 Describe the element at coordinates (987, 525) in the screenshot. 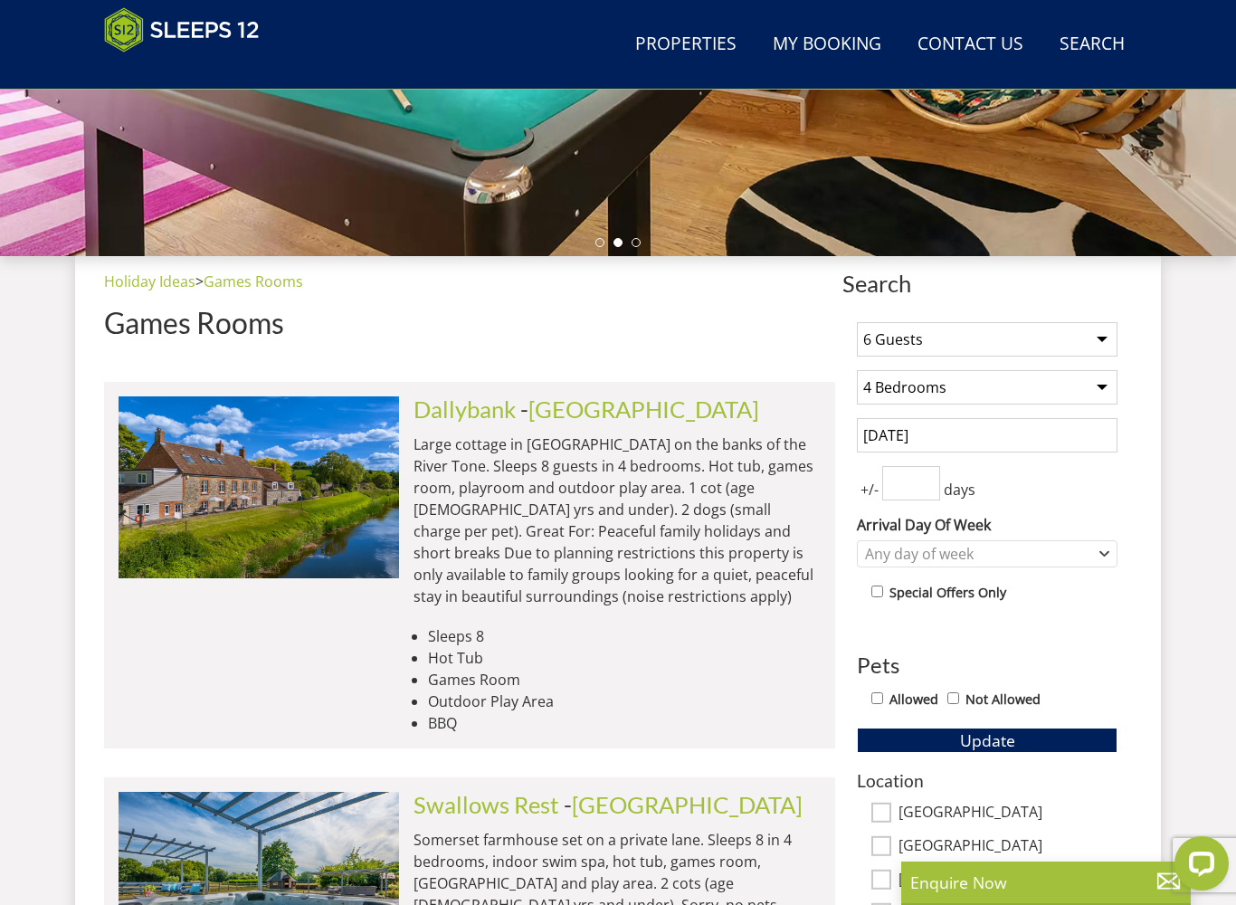

I see `label: Arrival Day Of Week` at that location.